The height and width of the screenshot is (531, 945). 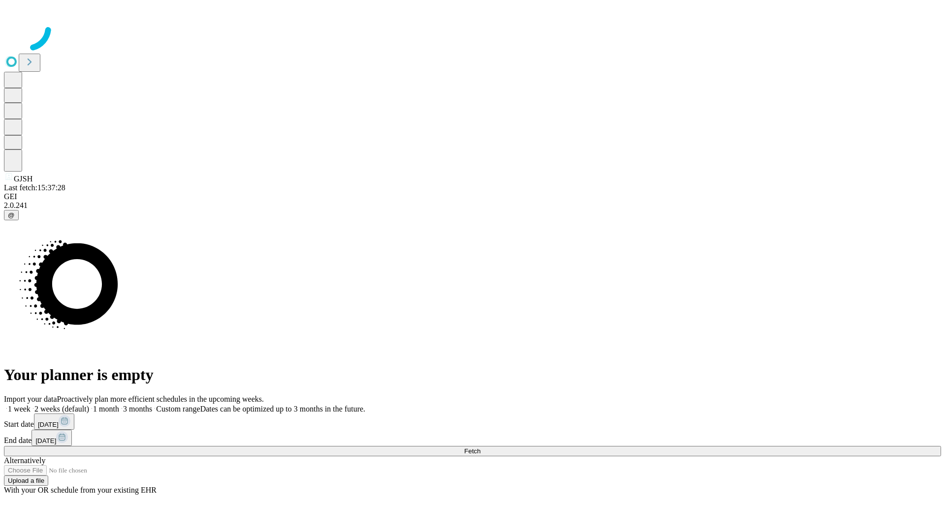 I want to click on span: Alternatively, so click(x=25, y=461).